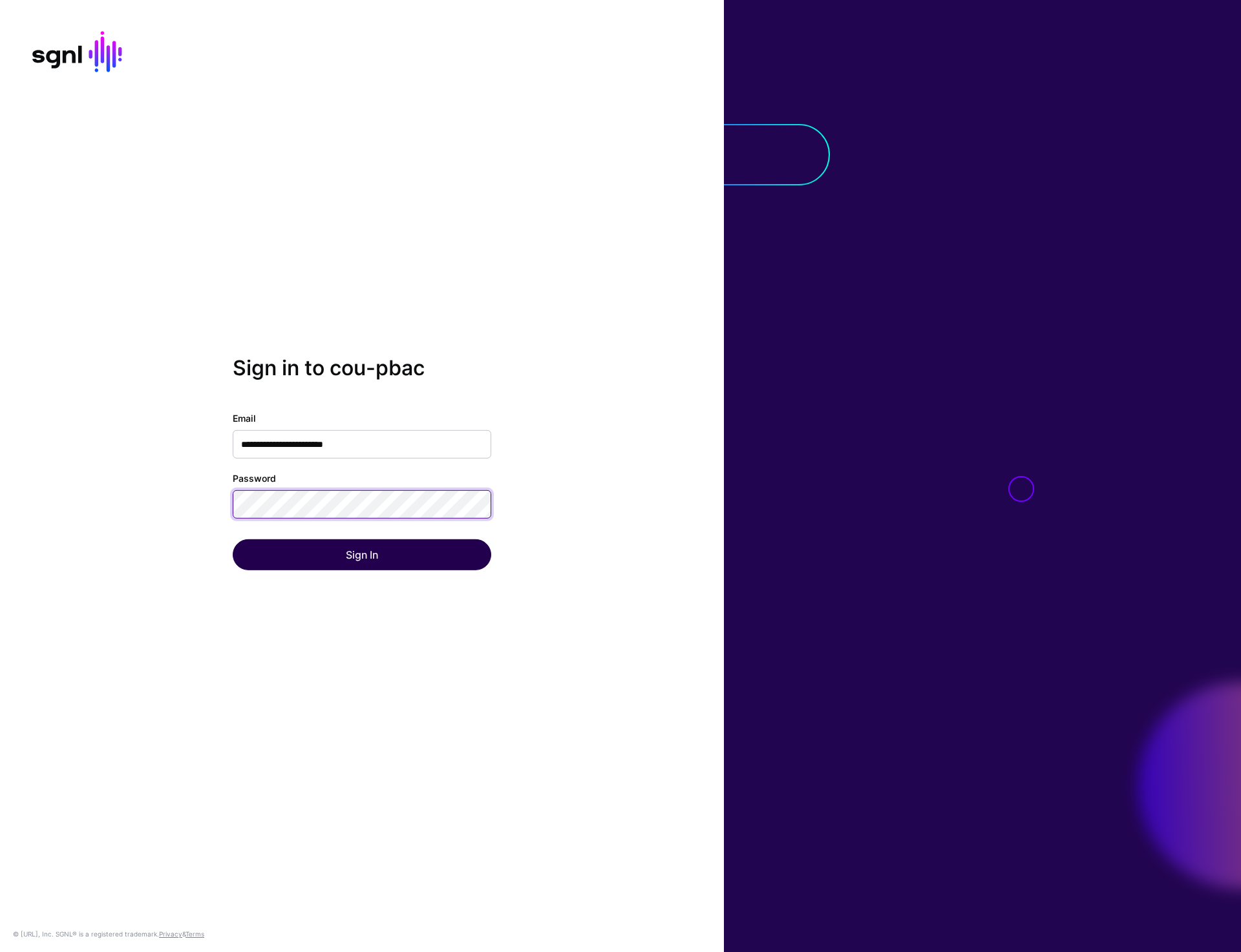  Describe the element at coordinates (253, 477) in the screenshot. I see `label: Password` at that location.